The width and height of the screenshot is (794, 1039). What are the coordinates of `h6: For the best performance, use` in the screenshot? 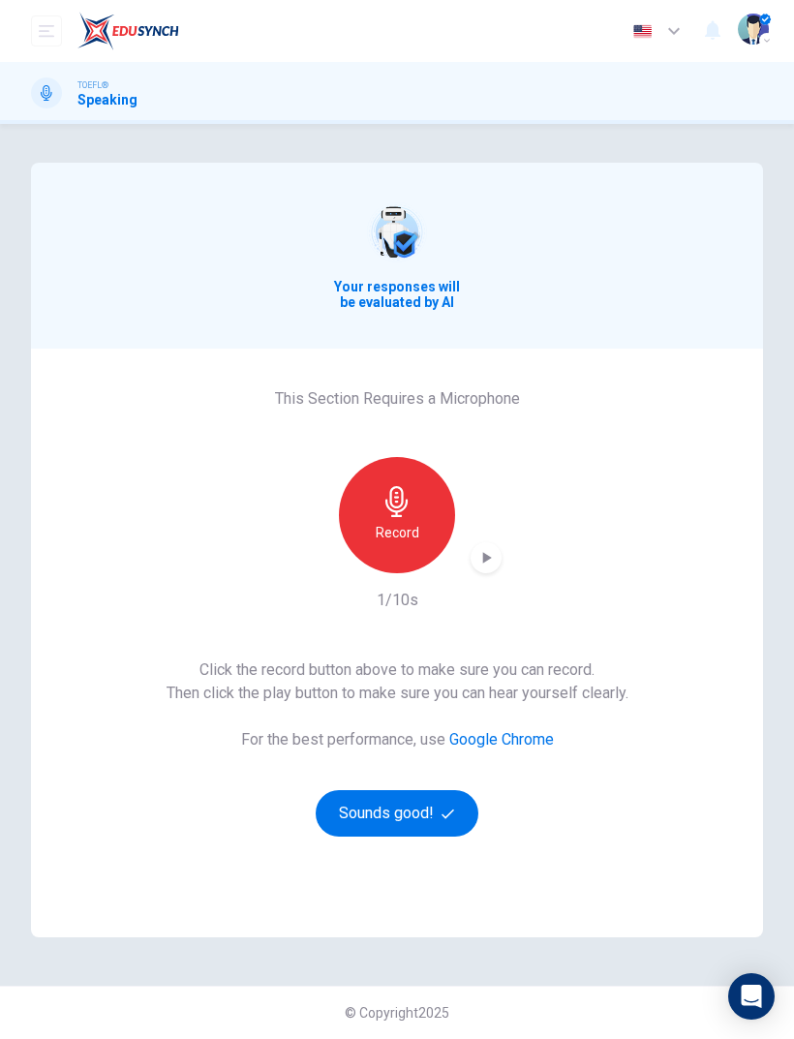 It's located at (397, 740).